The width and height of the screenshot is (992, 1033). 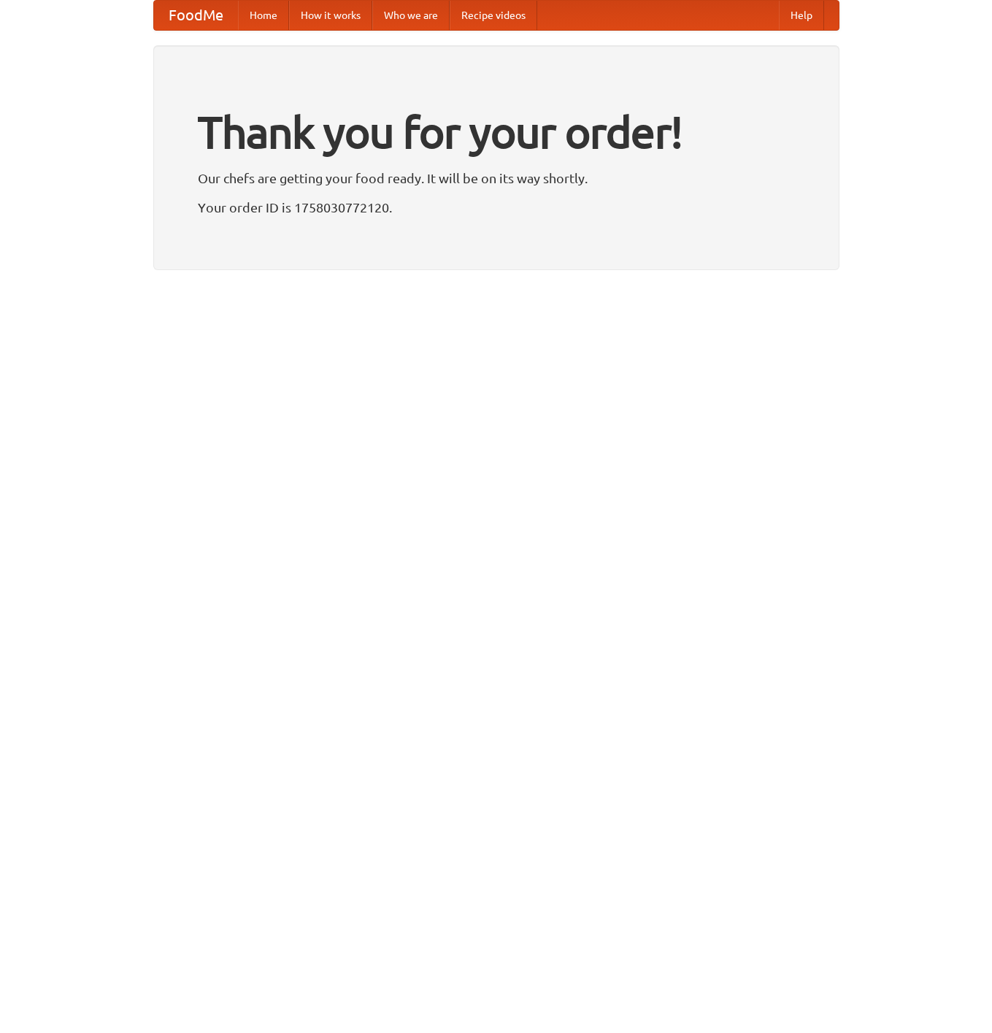 What do you see at coordinates (802, 15) in the screenshot?
I see `a: Help` at bounding box center [802, 15].